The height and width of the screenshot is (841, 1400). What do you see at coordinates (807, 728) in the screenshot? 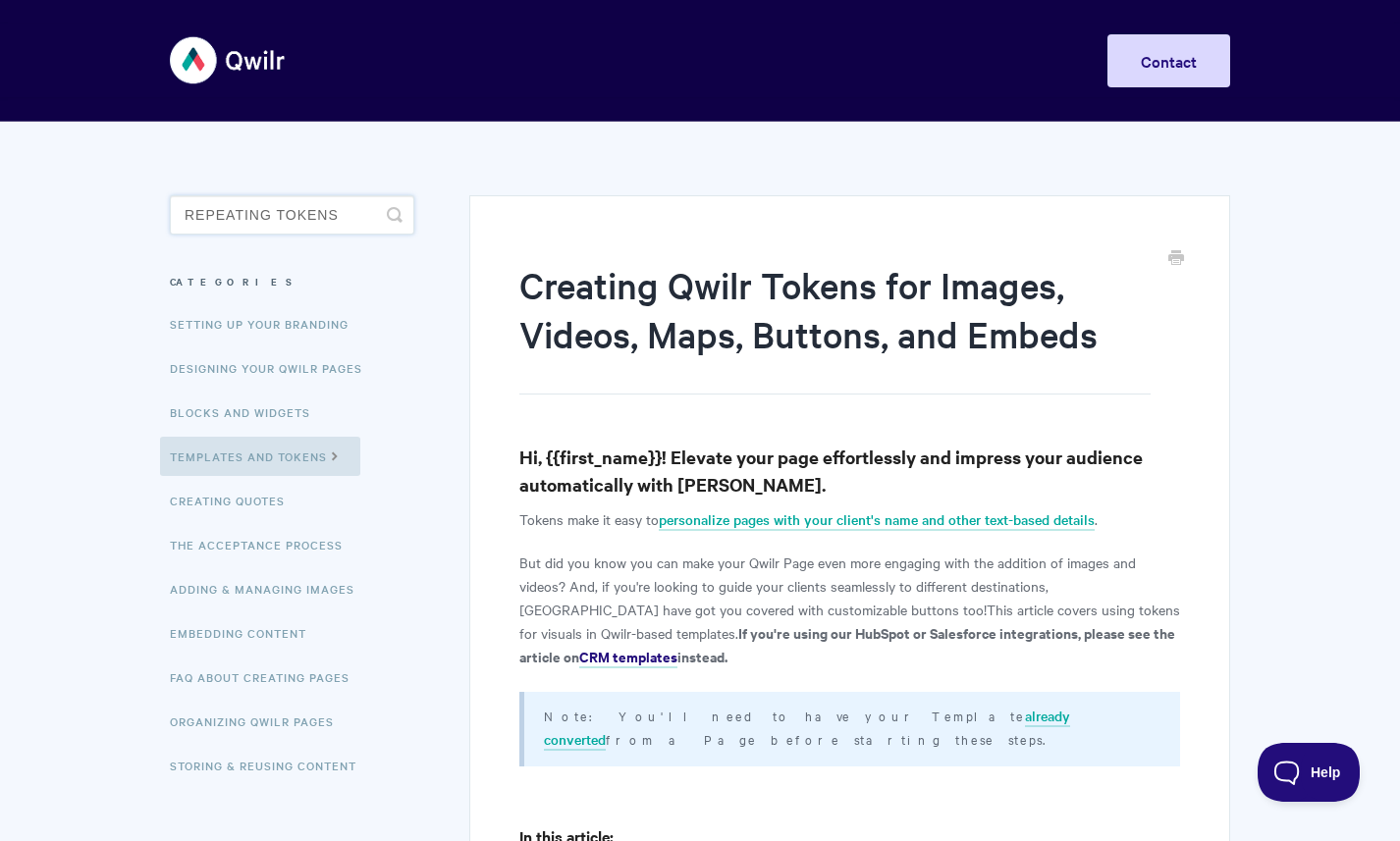
I see `a: already converted` at bounding box center [807, 728].